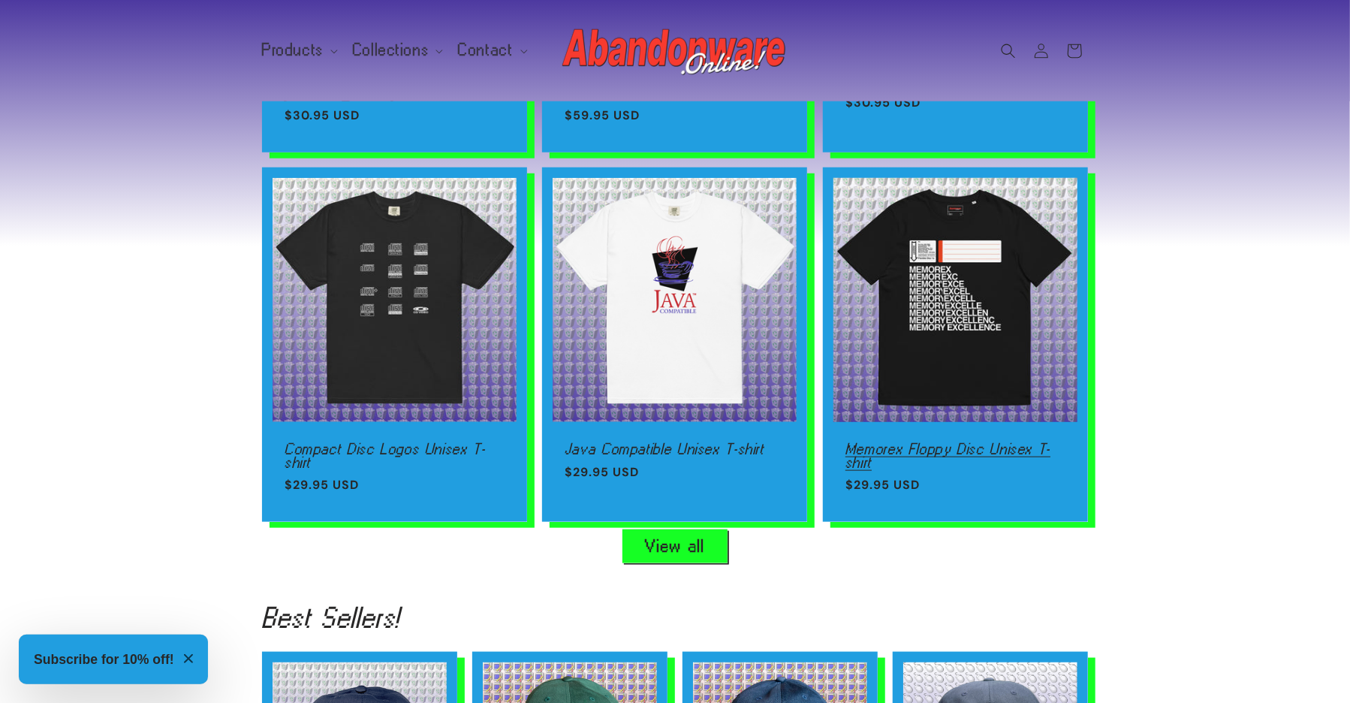  What do you see at coordinates (396, 50) in the screenshot?
I see `summary: Collections` at bounding box center [396, 50].